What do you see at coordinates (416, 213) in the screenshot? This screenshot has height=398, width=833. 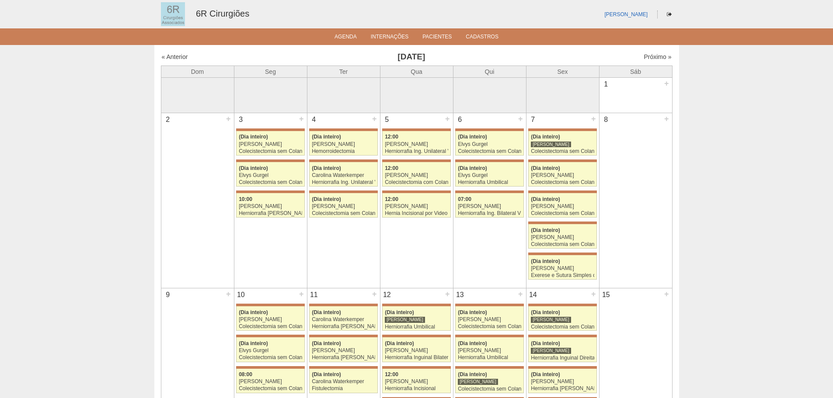 I see `div: Hernia Incisional por Video` at bounding box center [416, 213].